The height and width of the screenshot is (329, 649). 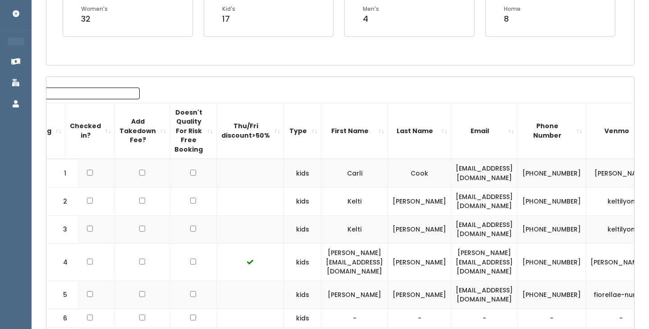 I want to click on td: Cook, so click(x=420, y=173).